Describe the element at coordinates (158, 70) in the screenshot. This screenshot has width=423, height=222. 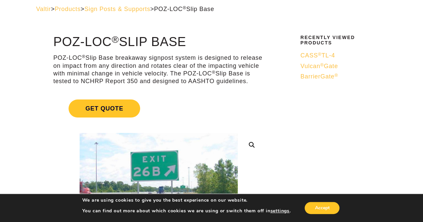
I see `p: POZ-LOC Slip Base breakaway signpost system is designed to release on impact from any direction a...` at that location.